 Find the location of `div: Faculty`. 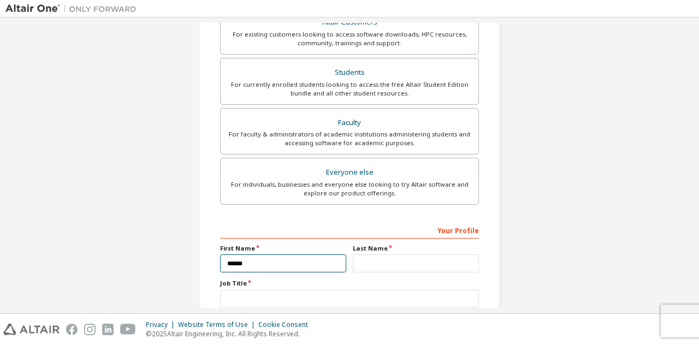

div: Faculty is located at coordinates (350, 123).